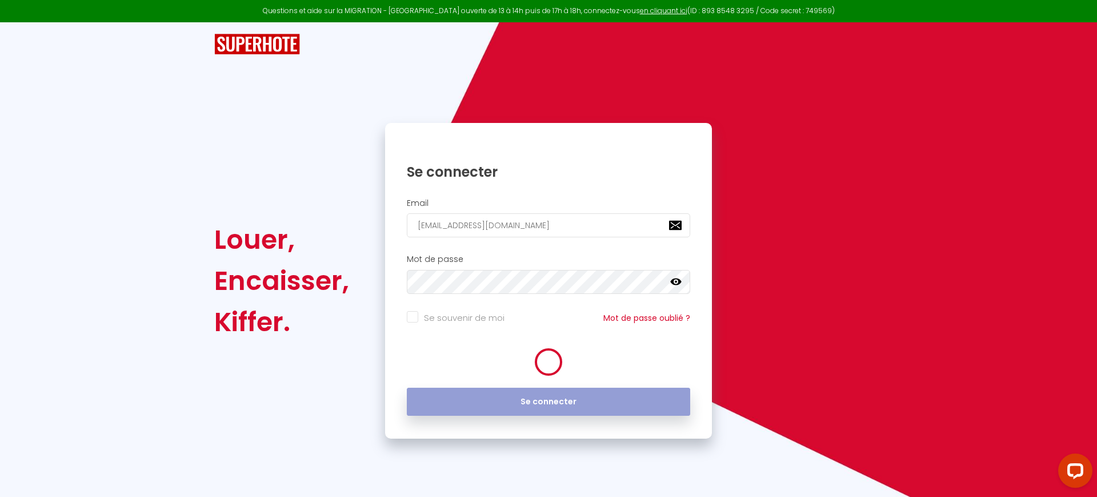  I want to click on button: Se connecter, so click(549, 402).